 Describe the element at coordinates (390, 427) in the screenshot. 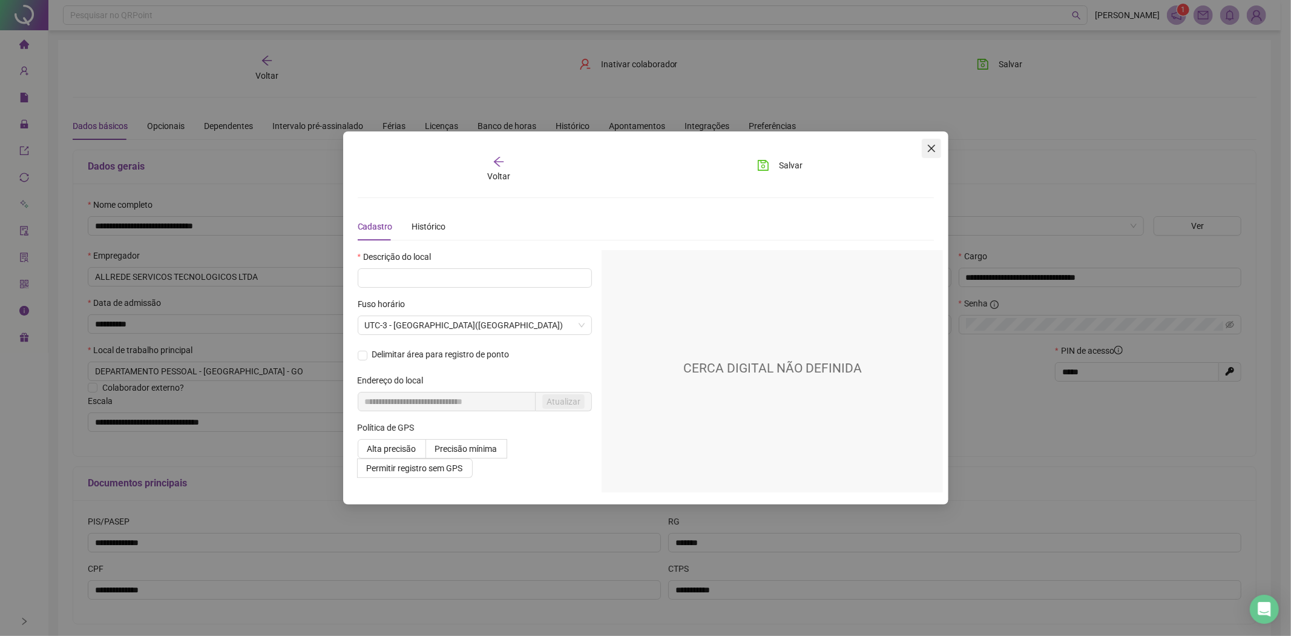

I see `label: Política de GPS` at that location.